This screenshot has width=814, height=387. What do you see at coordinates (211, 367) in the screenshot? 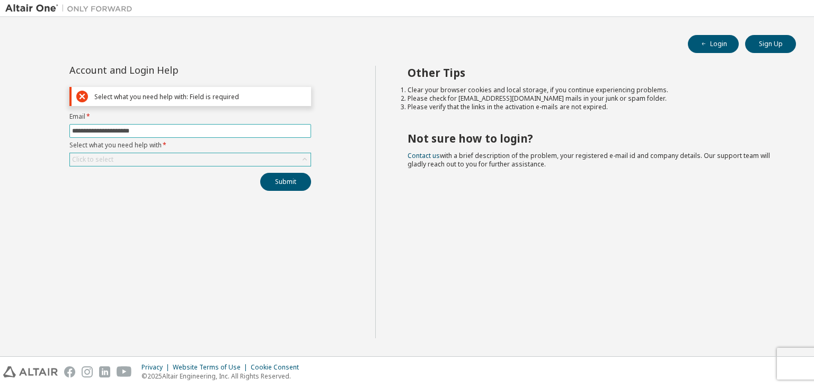
I see `div: Website Terms of Use` at bounding box center [211, 367].